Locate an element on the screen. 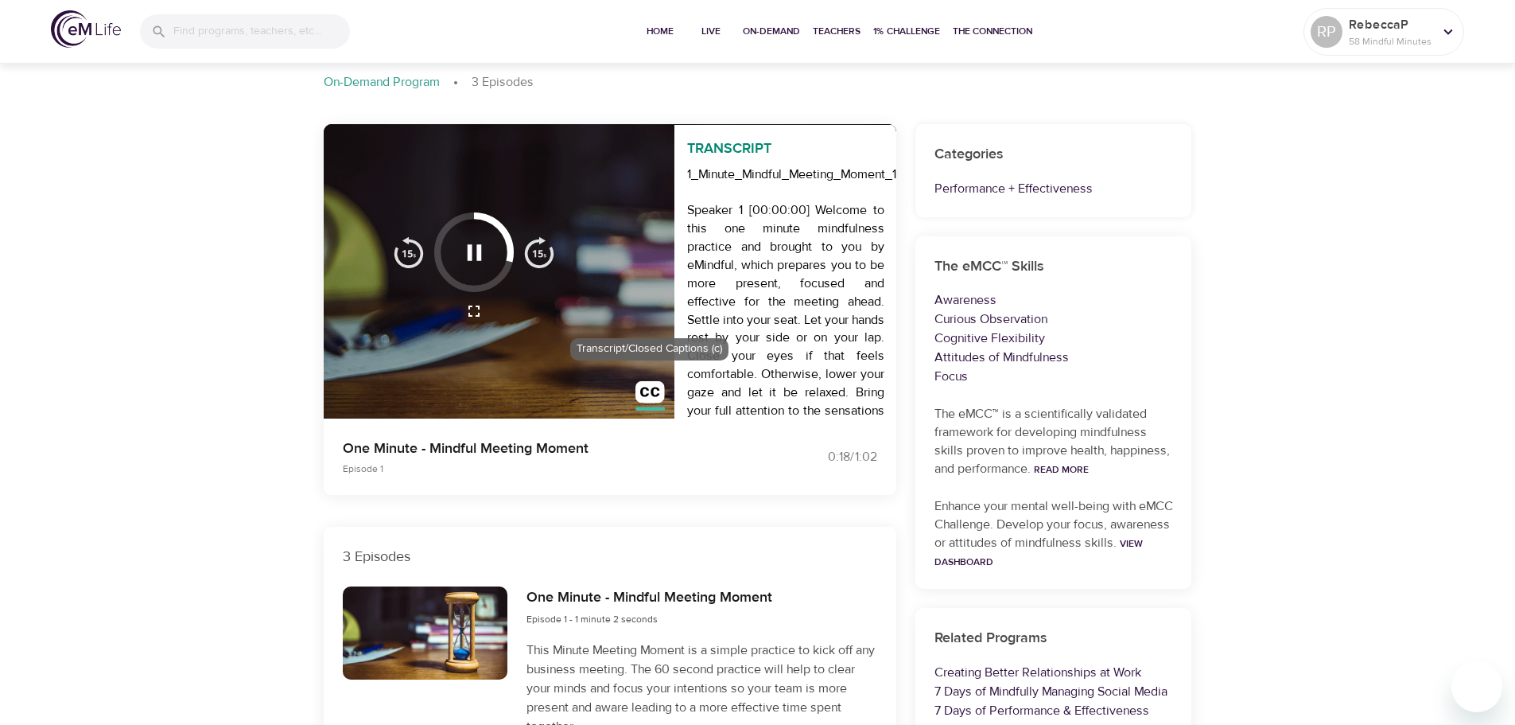 This screenshot has height=725, width=1515. span: Live is located at coordinates (711, 31).